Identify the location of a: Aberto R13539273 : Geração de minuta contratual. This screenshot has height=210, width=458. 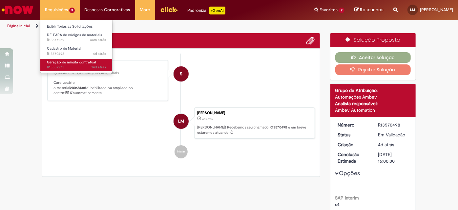
(76, 65).